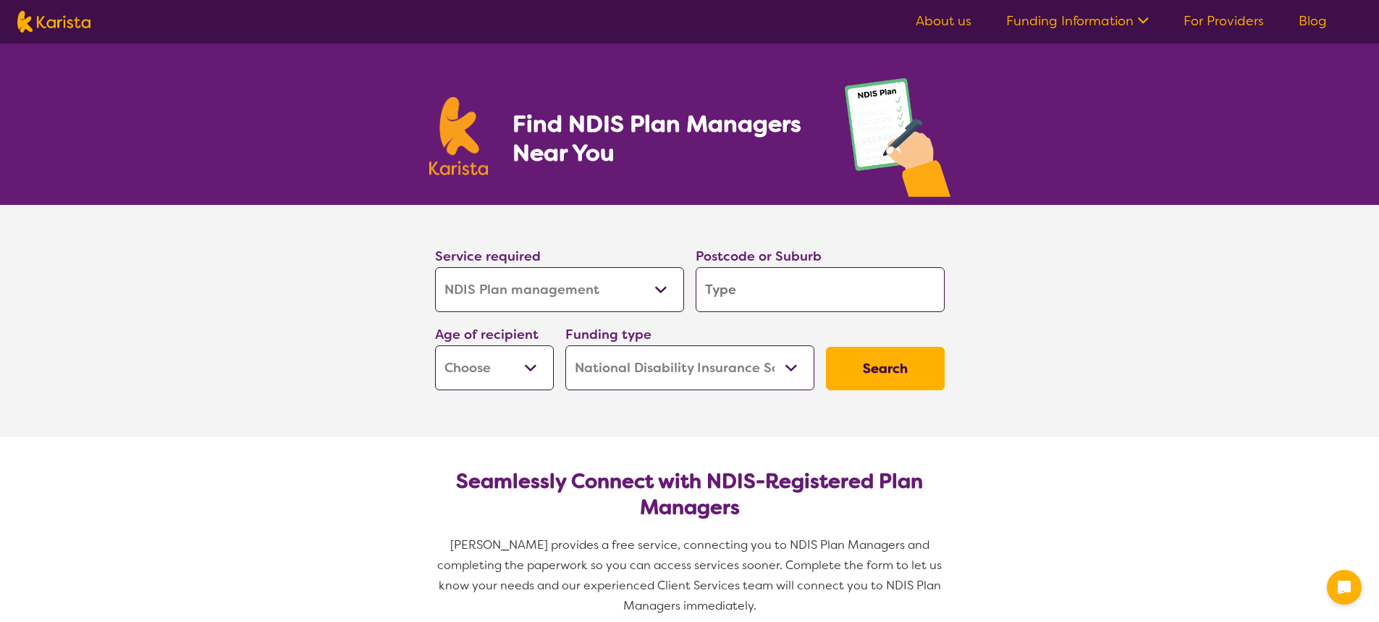 Image resolution: width=1379 pixels, height=622 pixels. I want to click on img: plan-management, so click(898, 141).